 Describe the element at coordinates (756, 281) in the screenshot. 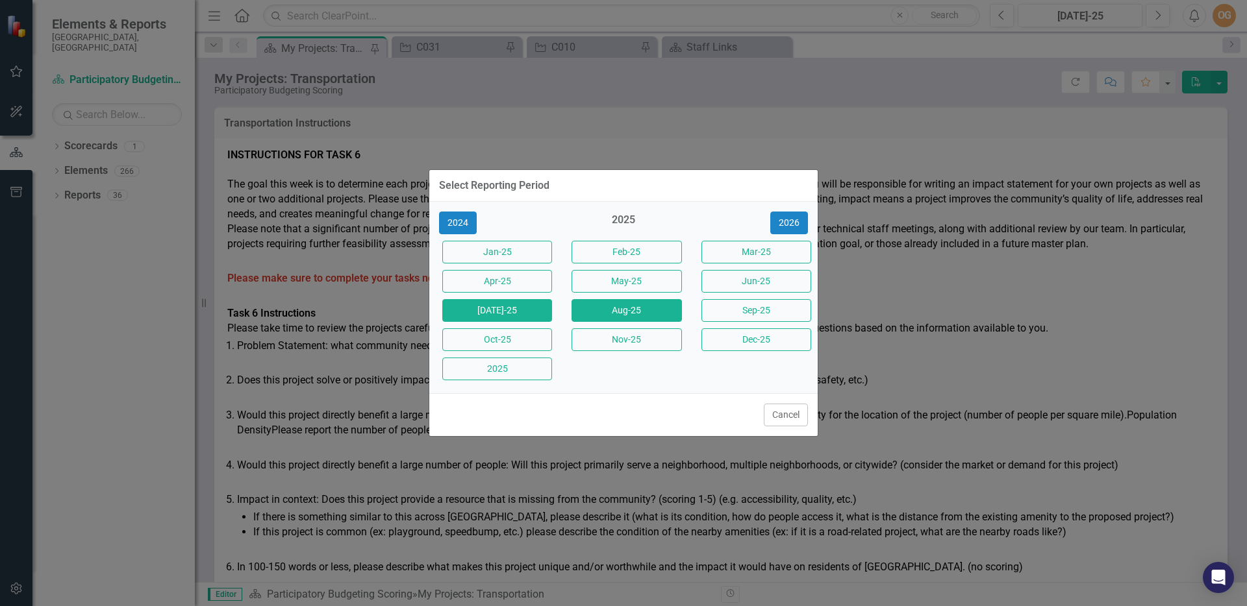

I see `button: Jun-25` at that location.